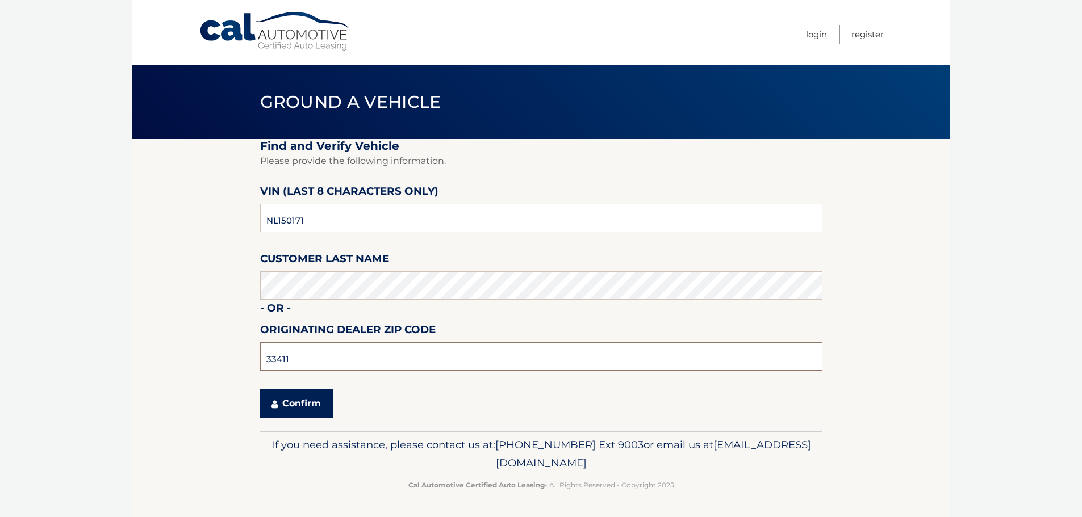 Image resolution: width=1082 pixels, height=517 pixels. Describe the element at coordinates (275, 310) in the screenshot. I see `label: - or -` at that location.